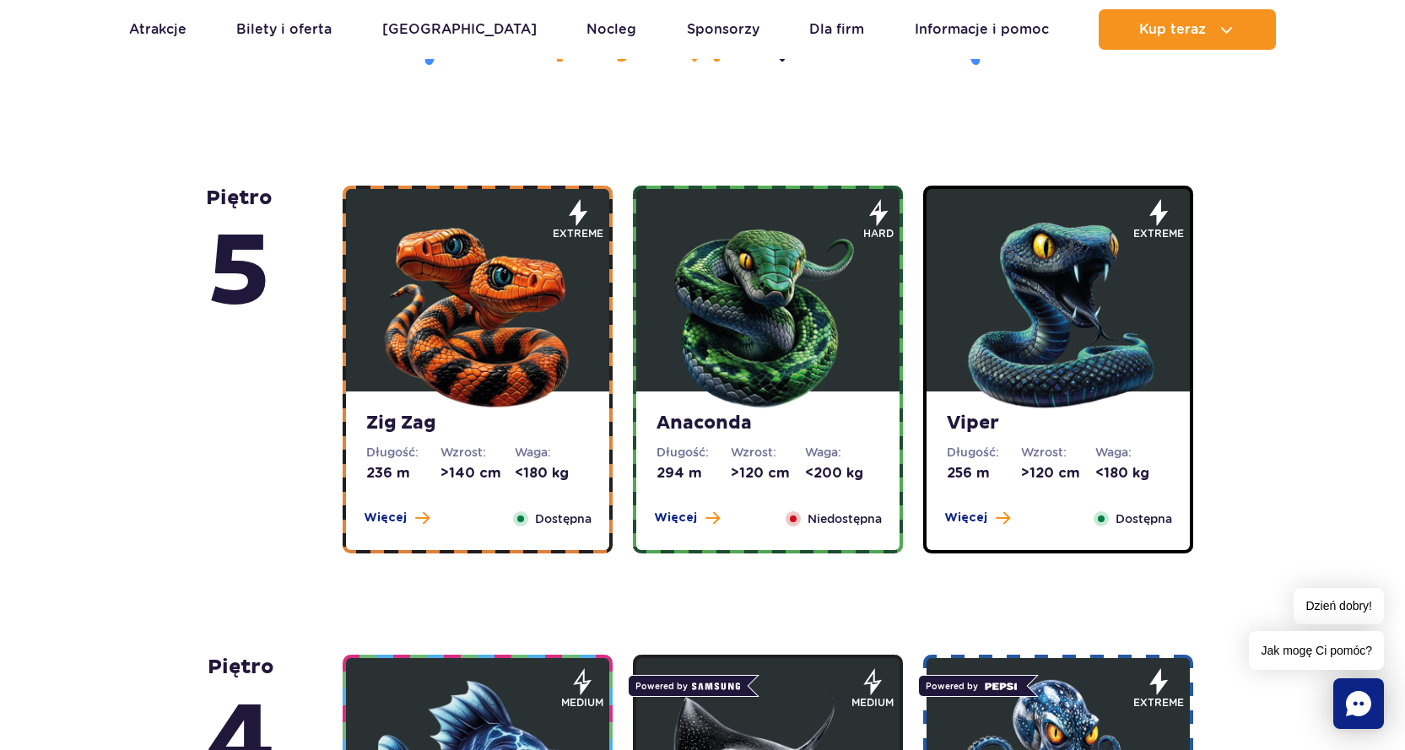 The image size is (1405, 750). What do you see at coordinates (1058, 311) in the screenshot?
I see `img: 683e9da1f380d703171350.png` at bounding box center [1058, 311].